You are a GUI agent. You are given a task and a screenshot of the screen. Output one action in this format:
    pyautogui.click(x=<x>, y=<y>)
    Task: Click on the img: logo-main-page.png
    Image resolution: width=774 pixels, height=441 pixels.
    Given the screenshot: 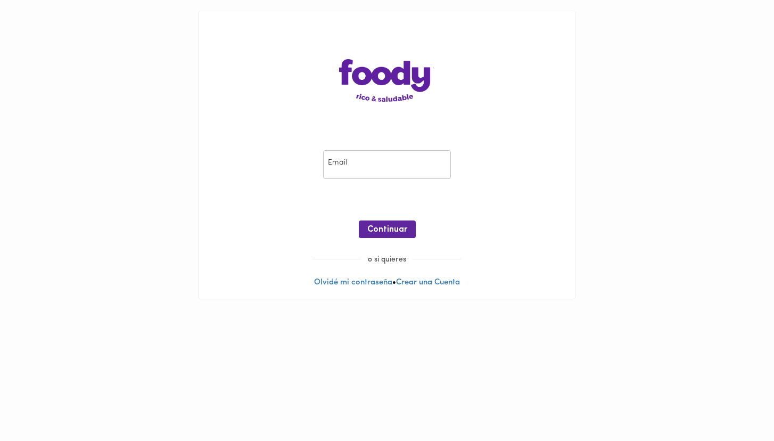 What is the action you would take?
    pyautogui.click(x=387, y=80)
    